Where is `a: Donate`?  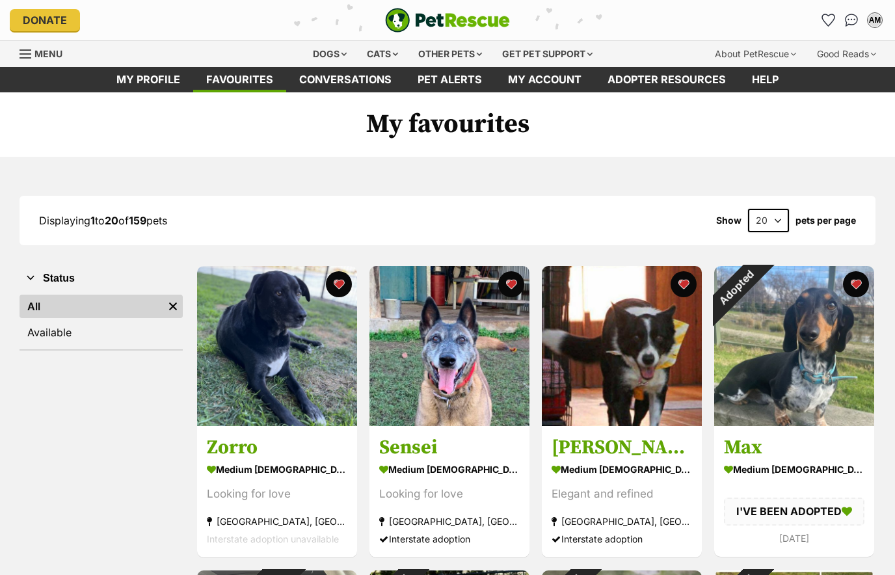 a: Donate is located at coordinates (45, 20).